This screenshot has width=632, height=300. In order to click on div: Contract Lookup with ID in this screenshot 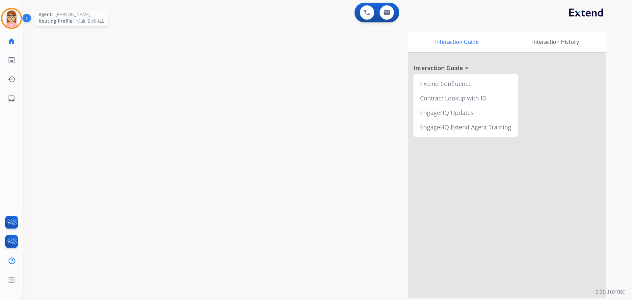, I will do `click(466, 98)`.